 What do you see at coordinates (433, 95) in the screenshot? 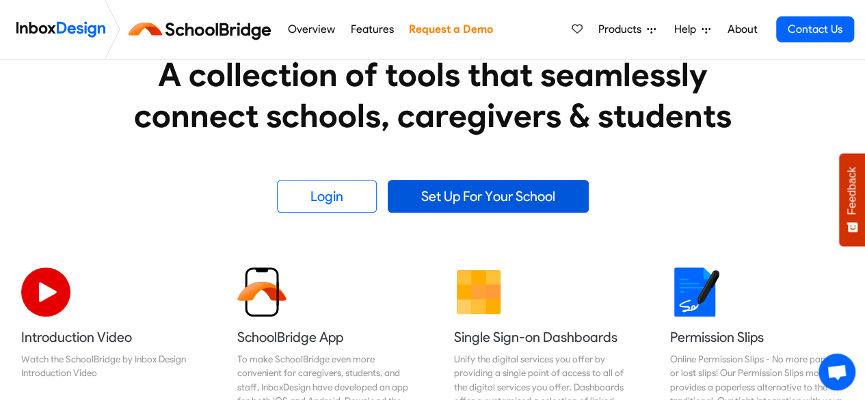
I see `heading: A collection of tools that seamlessly connect schools, caregivers & students` at bounding box center [433, 95].